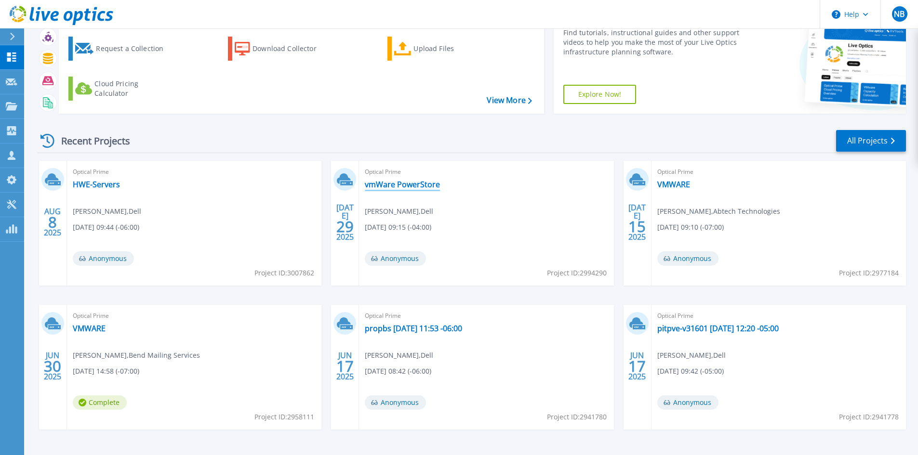  I want to click on span: 29, so click(345, 226).